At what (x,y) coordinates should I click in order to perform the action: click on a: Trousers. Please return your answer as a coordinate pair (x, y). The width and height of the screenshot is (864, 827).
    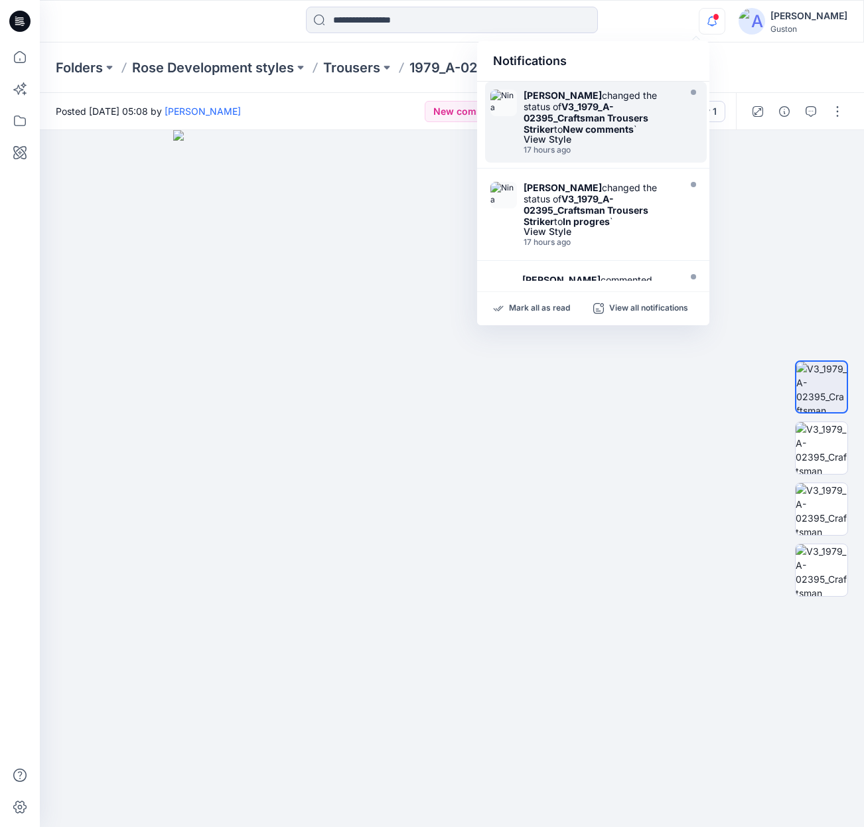
    Looking at the image, I should click on (352, 68).